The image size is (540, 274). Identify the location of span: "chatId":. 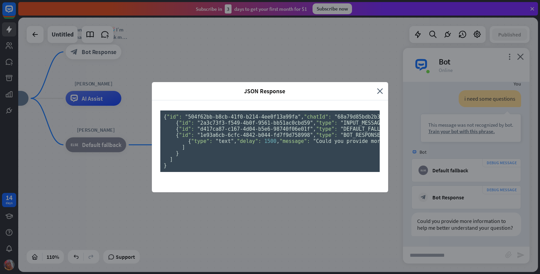
(317, 117).